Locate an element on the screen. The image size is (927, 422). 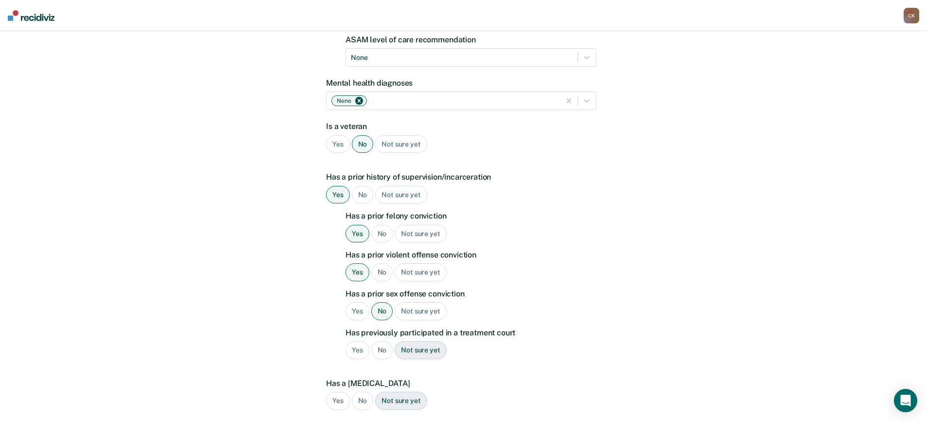
label: Mental health diagnoses is located at coordinates (461, 83).